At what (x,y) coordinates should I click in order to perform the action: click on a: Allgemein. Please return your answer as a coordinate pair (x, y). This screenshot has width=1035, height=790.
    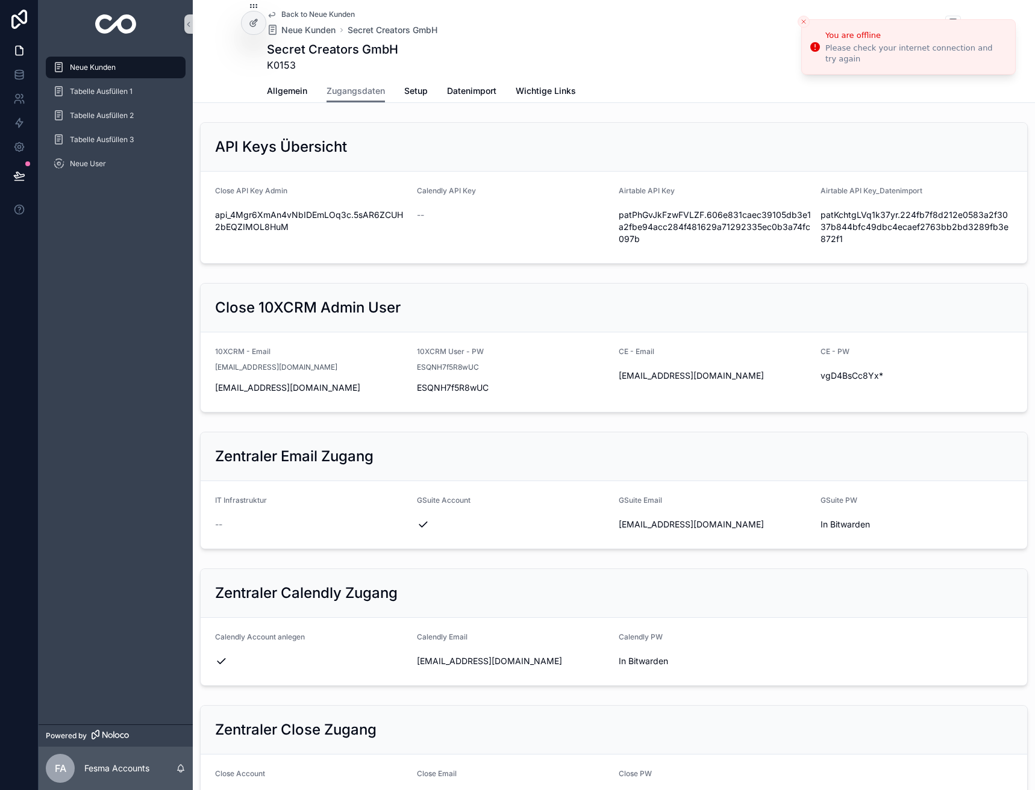
    Looking at the image, I should click on (287, 92).